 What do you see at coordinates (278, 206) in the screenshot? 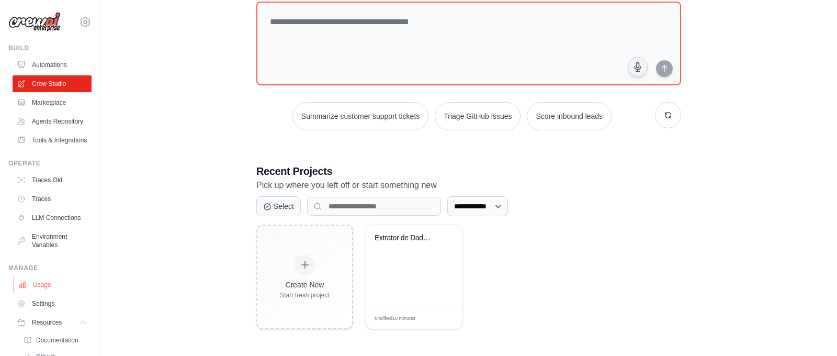
I see `button: Select` at bounding box center [278, 206].